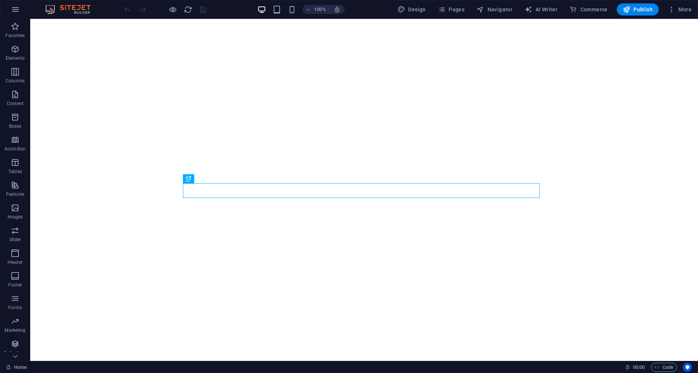 The height and width of the screenshot is (373, 698). I want to click on button: reload, so click(188, 9).